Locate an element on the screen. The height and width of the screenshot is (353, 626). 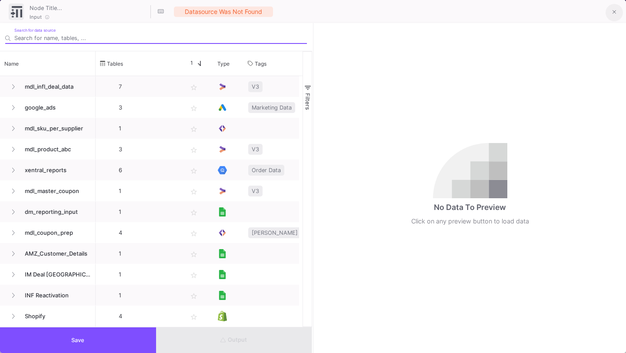
span: google_ads is located at coordinates (55, 107).